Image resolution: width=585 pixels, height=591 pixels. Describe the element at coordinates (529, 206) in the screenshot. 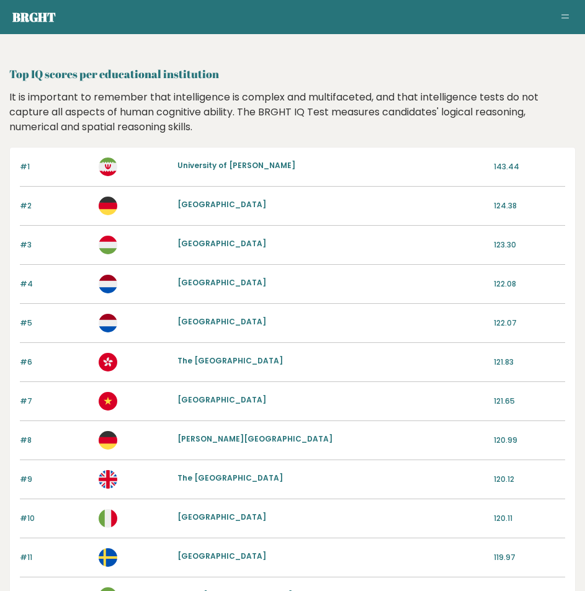

I see `p: 124.38` at that location.